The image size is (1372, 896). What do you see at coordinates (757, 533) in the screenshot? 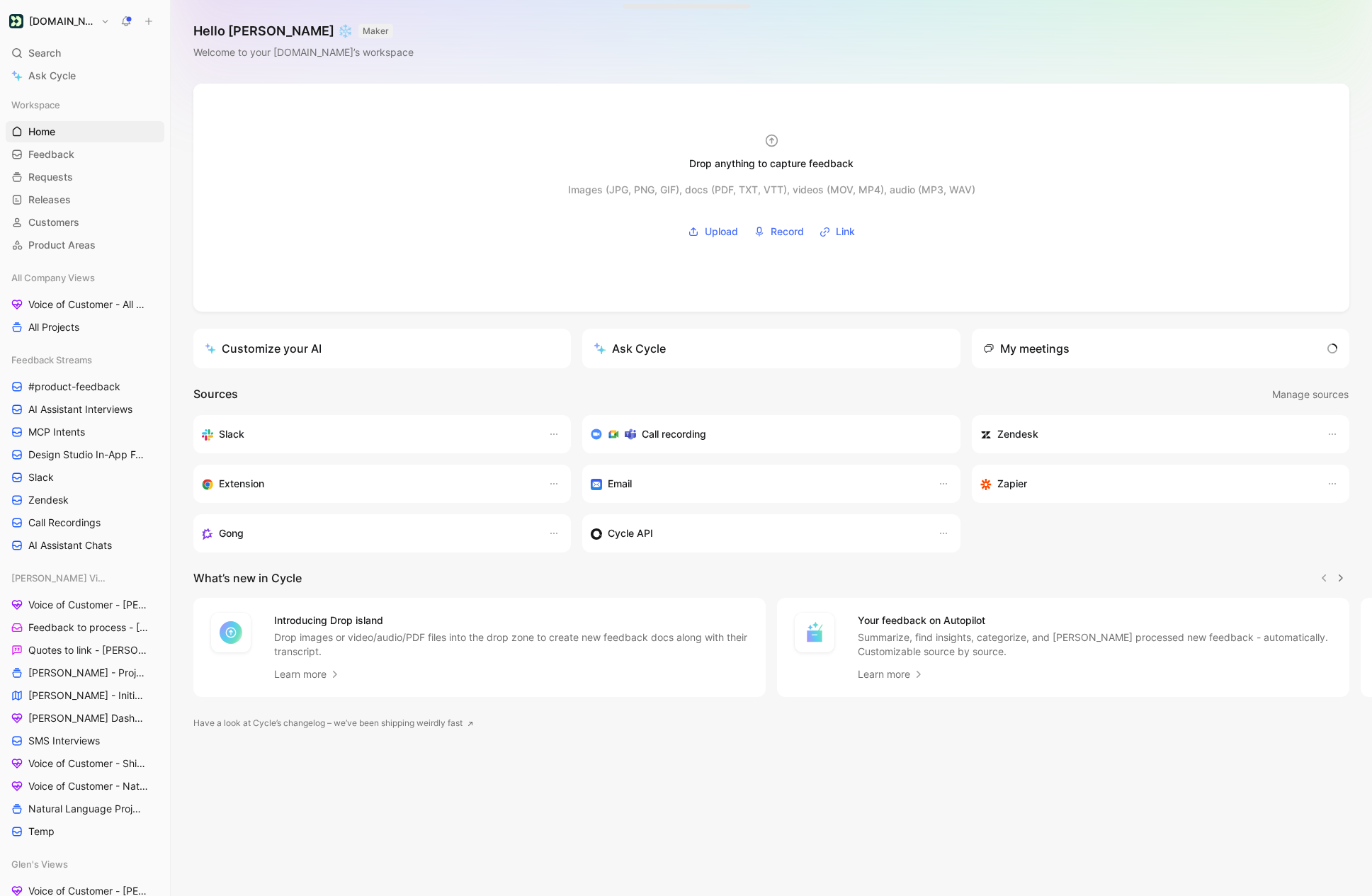
I see `div: Sync customers & send feedback from custom sources. Get inspired by our favorite use case` at bounding box center [757, 533].